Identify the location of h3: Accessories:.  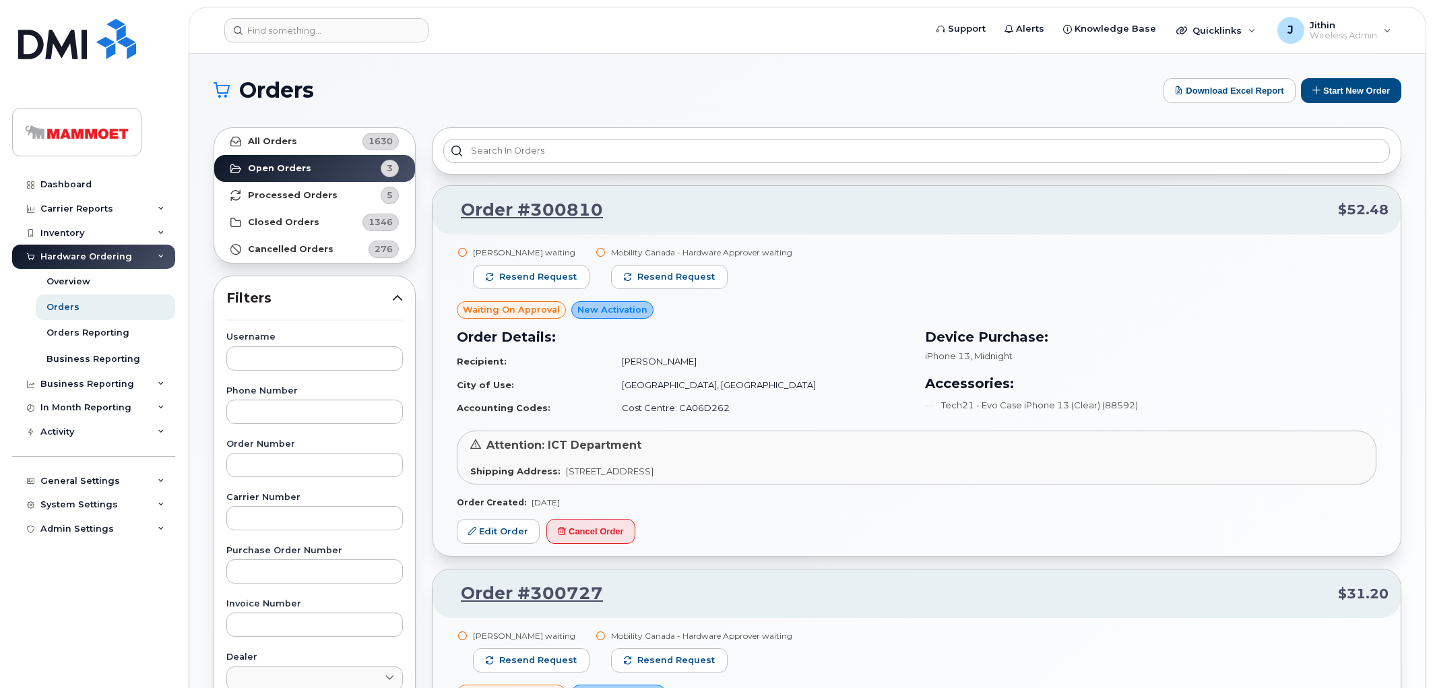
(1151, 383).